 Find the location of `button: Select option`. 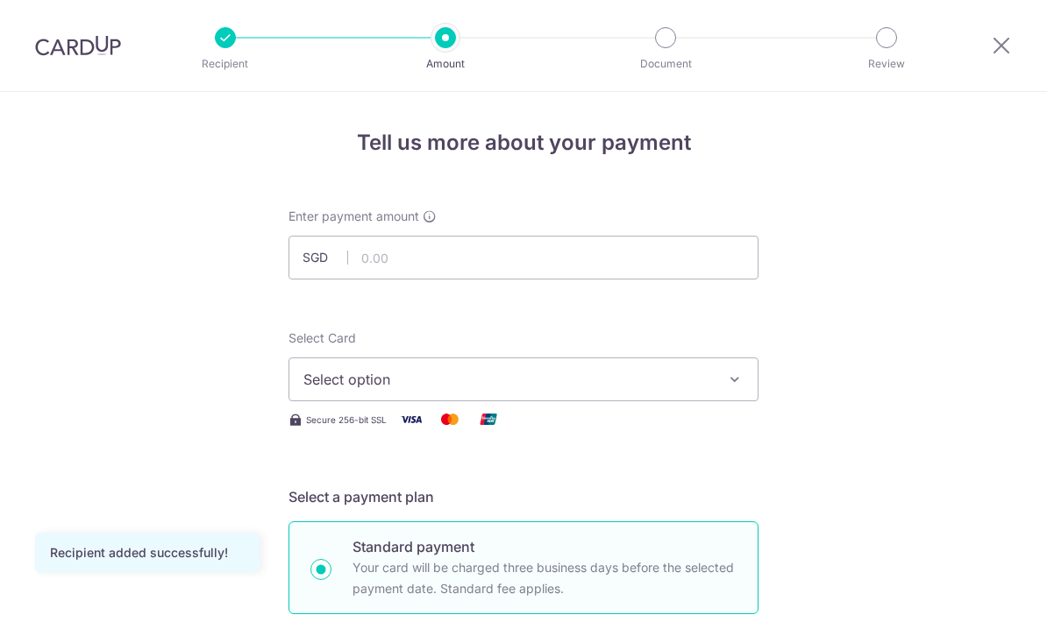

button: Select option is located at coordinates (523, 380).